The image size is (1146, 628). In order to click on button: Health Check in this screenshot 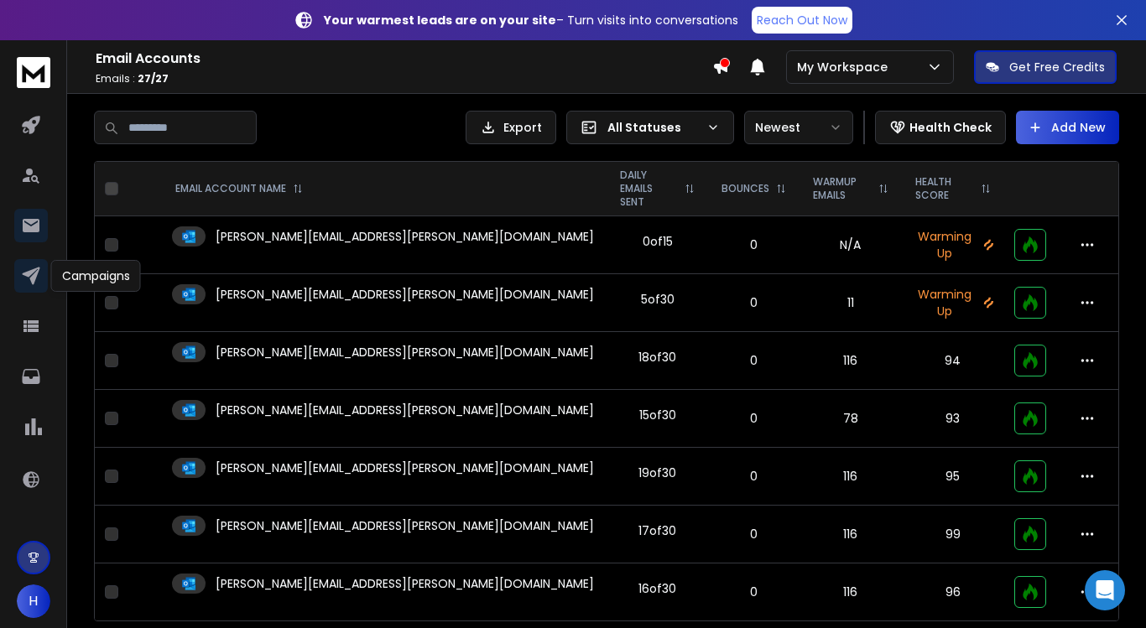, I will do `click(940, 128)`.